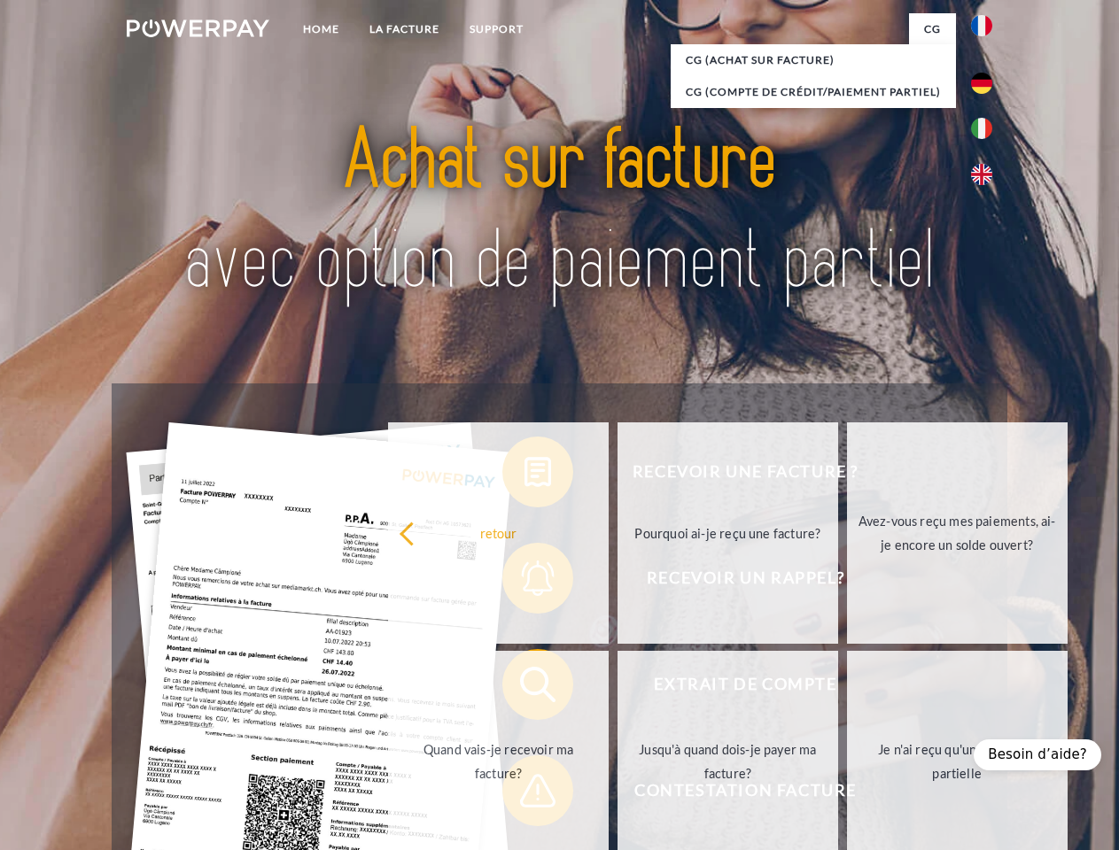 This screenshot has width=1119, height=850. I want to click on img: it, so click(982, 128).